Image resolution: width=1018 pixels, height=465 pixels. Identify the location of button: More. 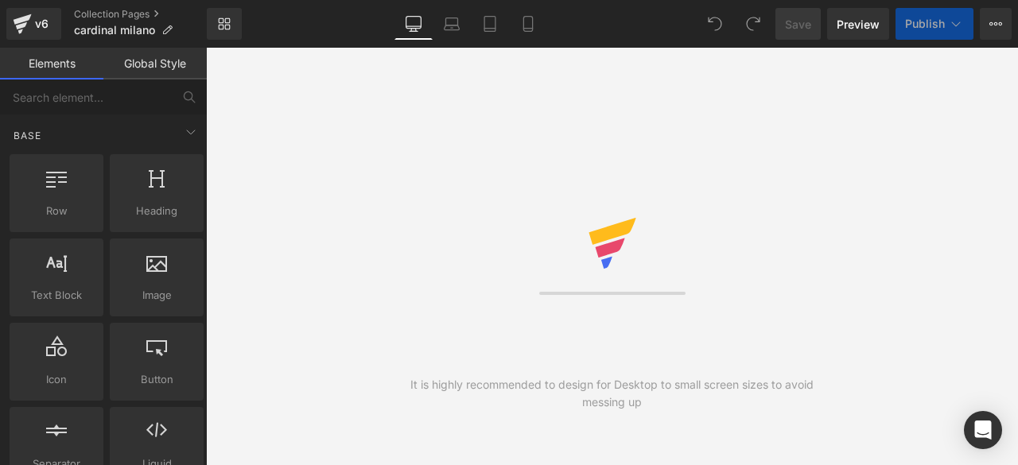
(995, 24).